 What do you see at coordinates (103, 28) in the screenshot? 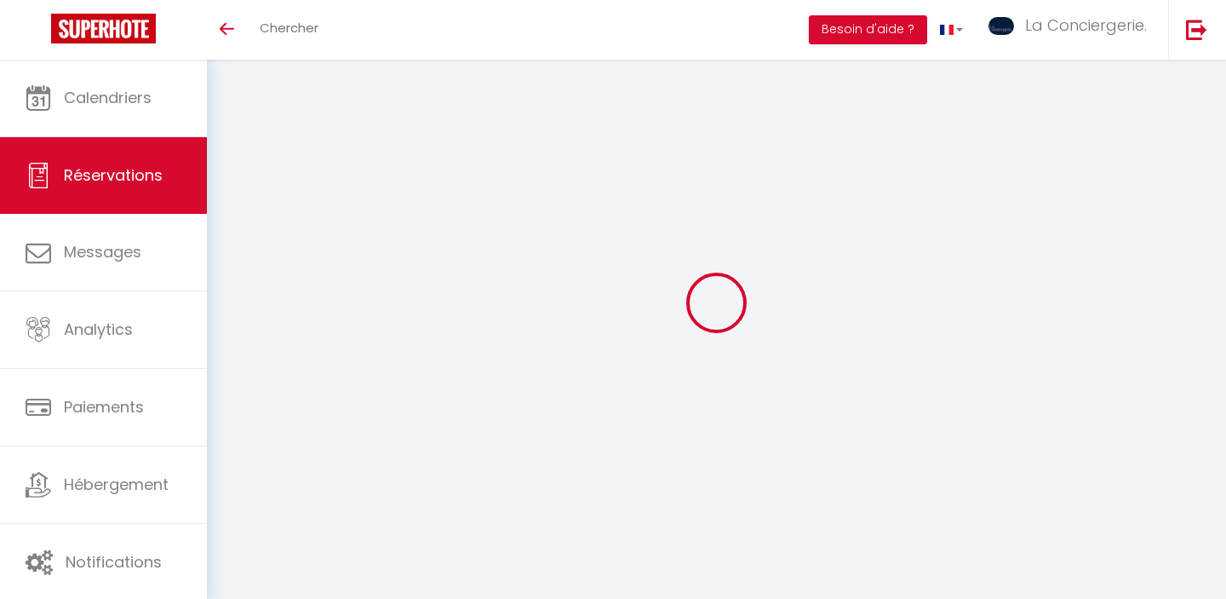
I see `img: Super Booking` at bounding box center [103, 28].